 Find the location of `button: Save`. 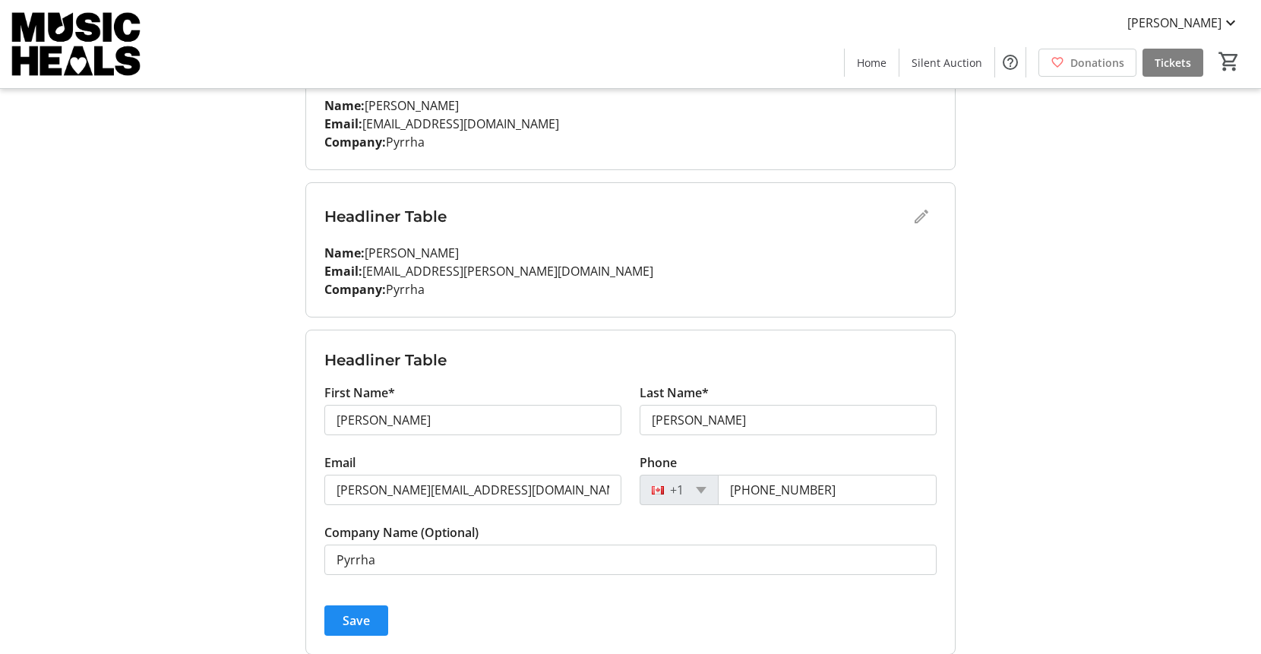

button: Save is located at coordinates (356, 620).